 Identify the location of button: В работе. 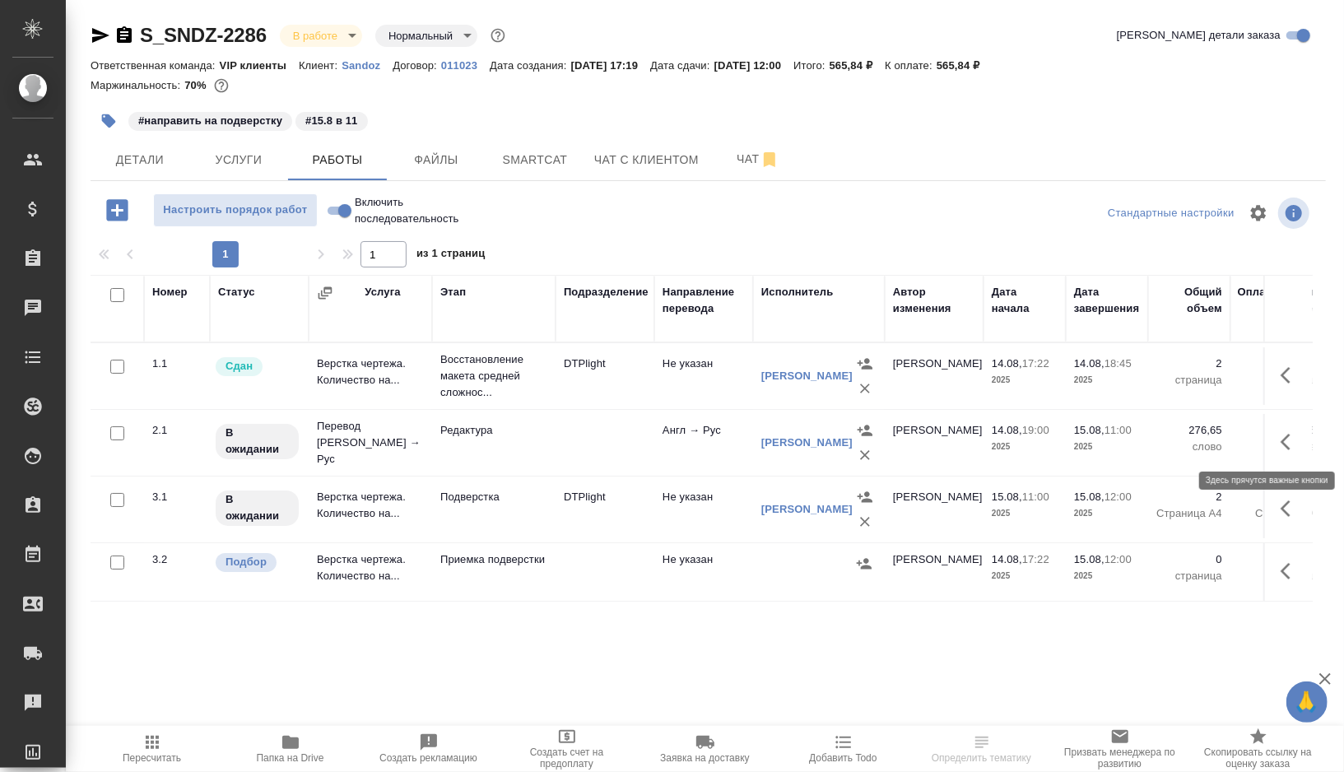
(315, 35).